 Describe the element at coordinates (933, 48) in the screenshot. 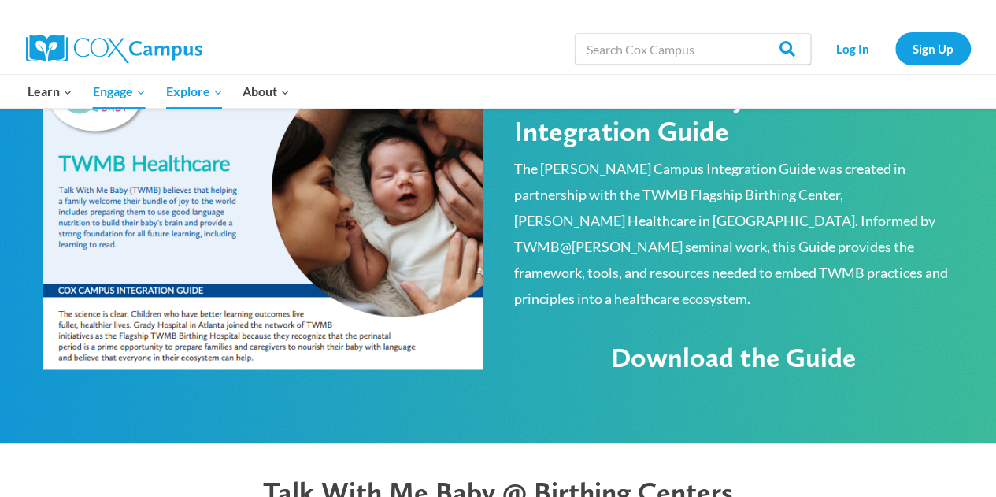

I see `a: Sign Up` at that location.